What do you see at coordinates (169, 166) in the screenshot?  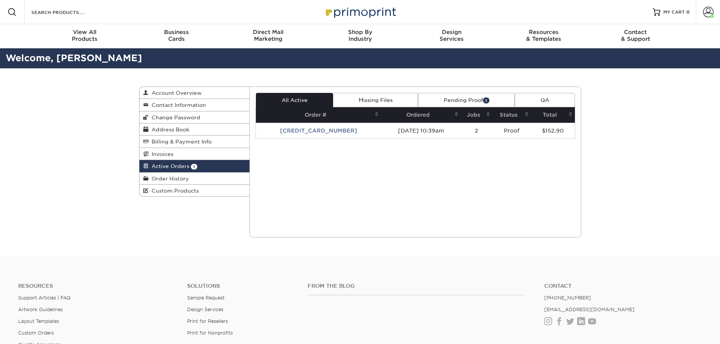 I see `span: Active Orders` at bounding box center [169, 166].